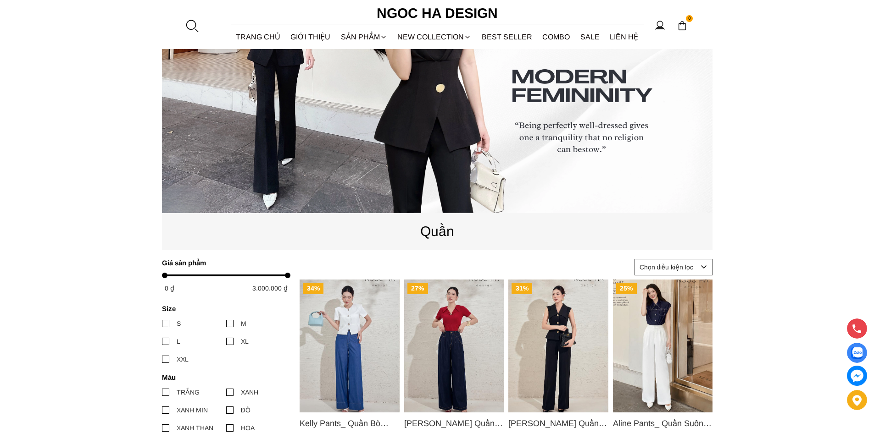 The image size is (874, 433). What do you see at coordinates (507, 37) in the screenshot?
I see `a: BEST SELLER` at bounding box center [507, 37].